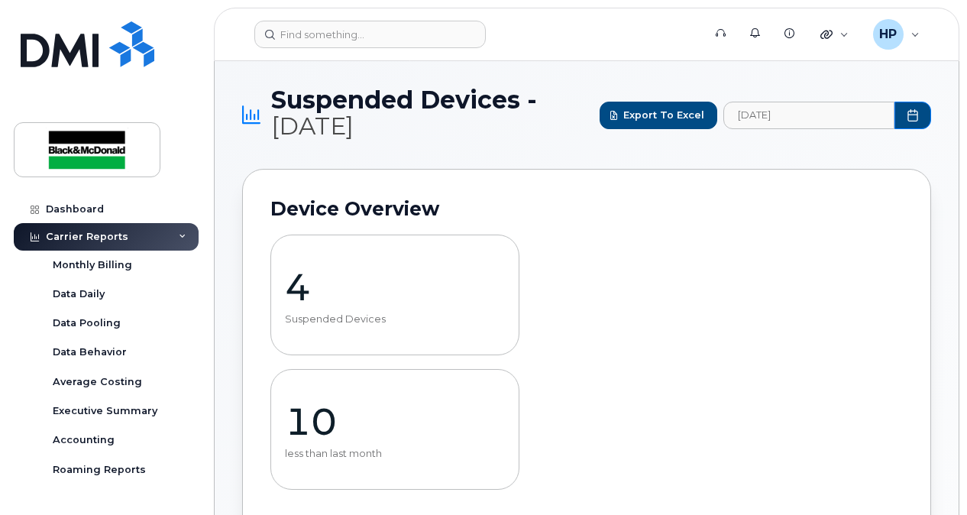 The height and width of the screenshot is (515, 967). What do you see at coordinates (587, 209) in the screenshot?
I see `h2: Device Overview` at bounding box center [587, 209].